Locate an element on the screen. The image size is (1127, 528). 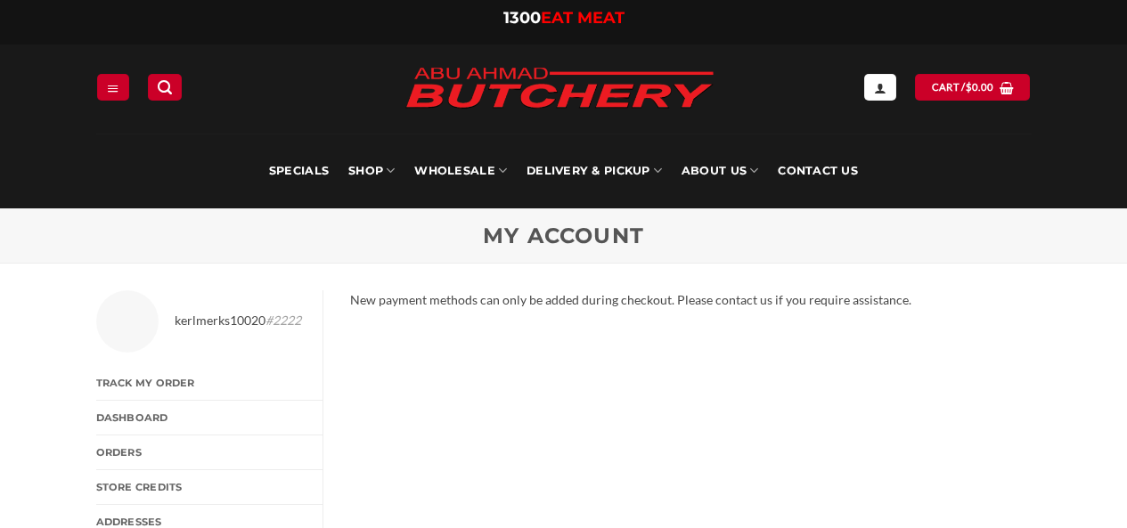
a: Search is located at coordinates (165, 86).